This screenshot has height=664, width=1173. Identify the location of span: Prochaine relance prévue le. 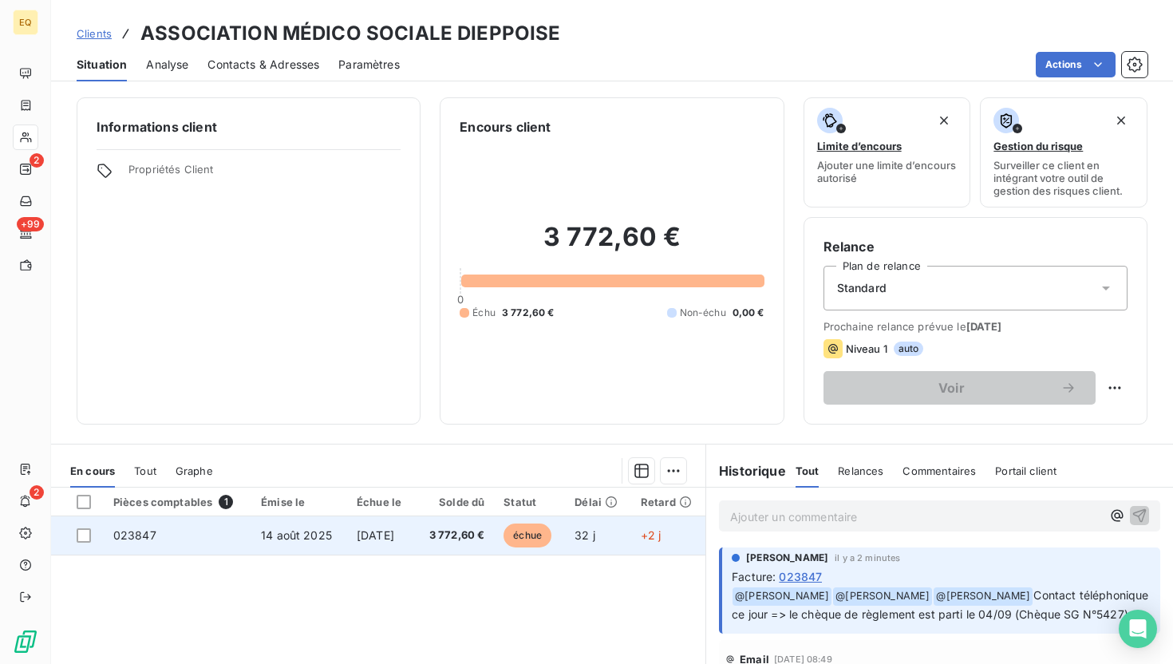
(975, 326).